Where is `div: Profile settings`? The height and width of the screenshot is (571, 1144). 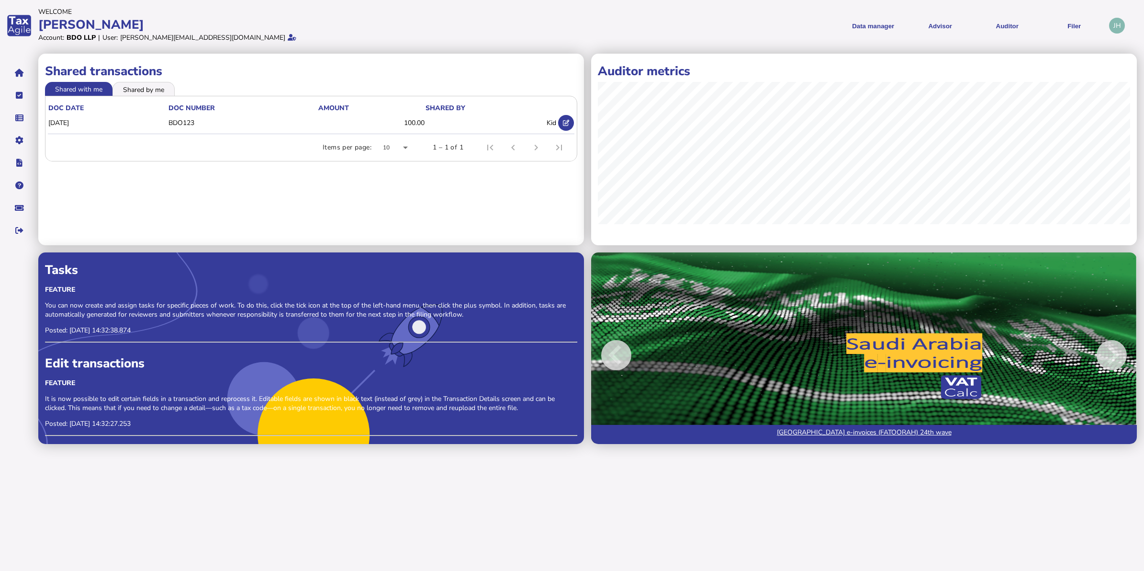
div: Profile settings is located at coordinates (1117, 25).